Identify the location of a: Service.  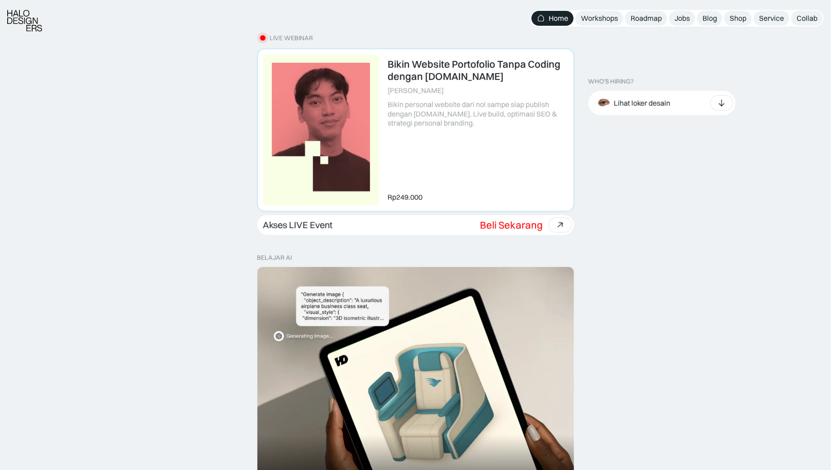
(771, 18).